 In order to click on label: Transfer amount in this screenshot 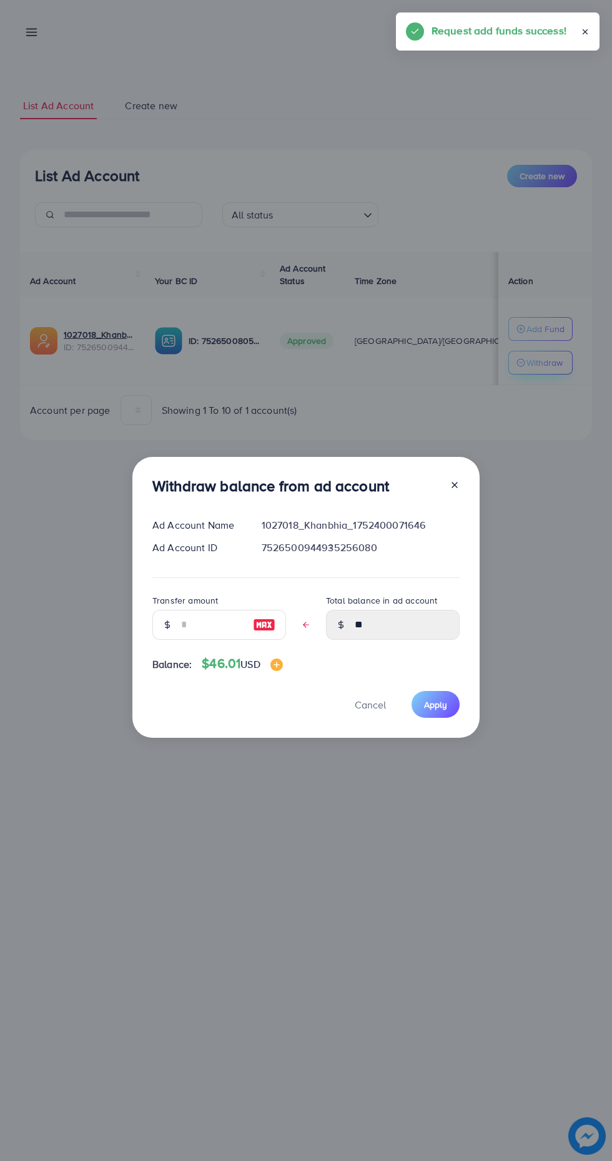, I will do `click(185, 600)`.